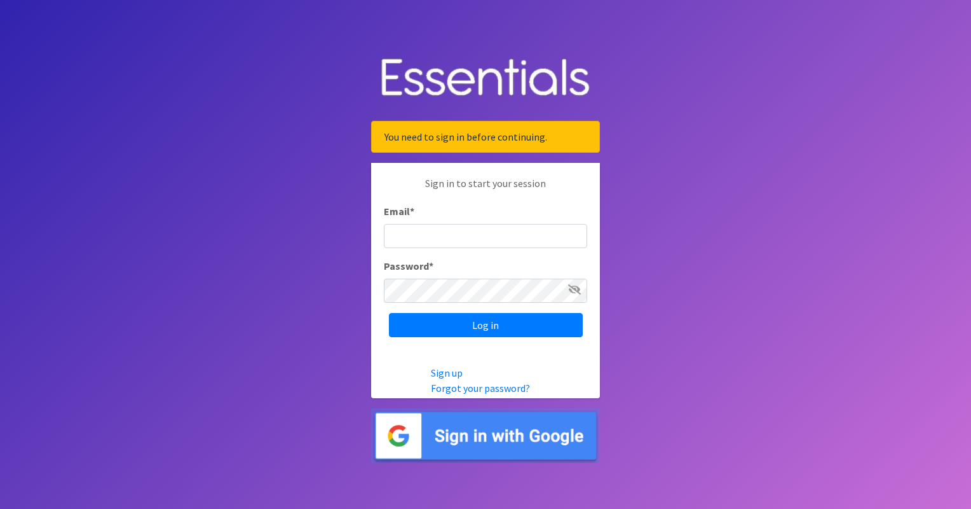  What do you see at coordinates (447, 372) in the screenshot?
I see `a: Sign up` at bounding box center [447, 372].